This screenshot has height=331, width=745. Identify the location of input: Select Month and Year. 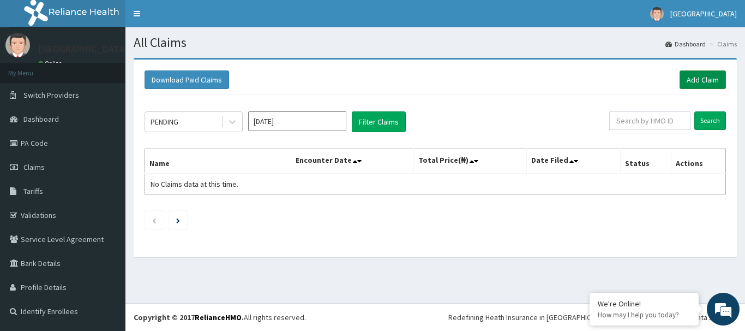
(297, 121).